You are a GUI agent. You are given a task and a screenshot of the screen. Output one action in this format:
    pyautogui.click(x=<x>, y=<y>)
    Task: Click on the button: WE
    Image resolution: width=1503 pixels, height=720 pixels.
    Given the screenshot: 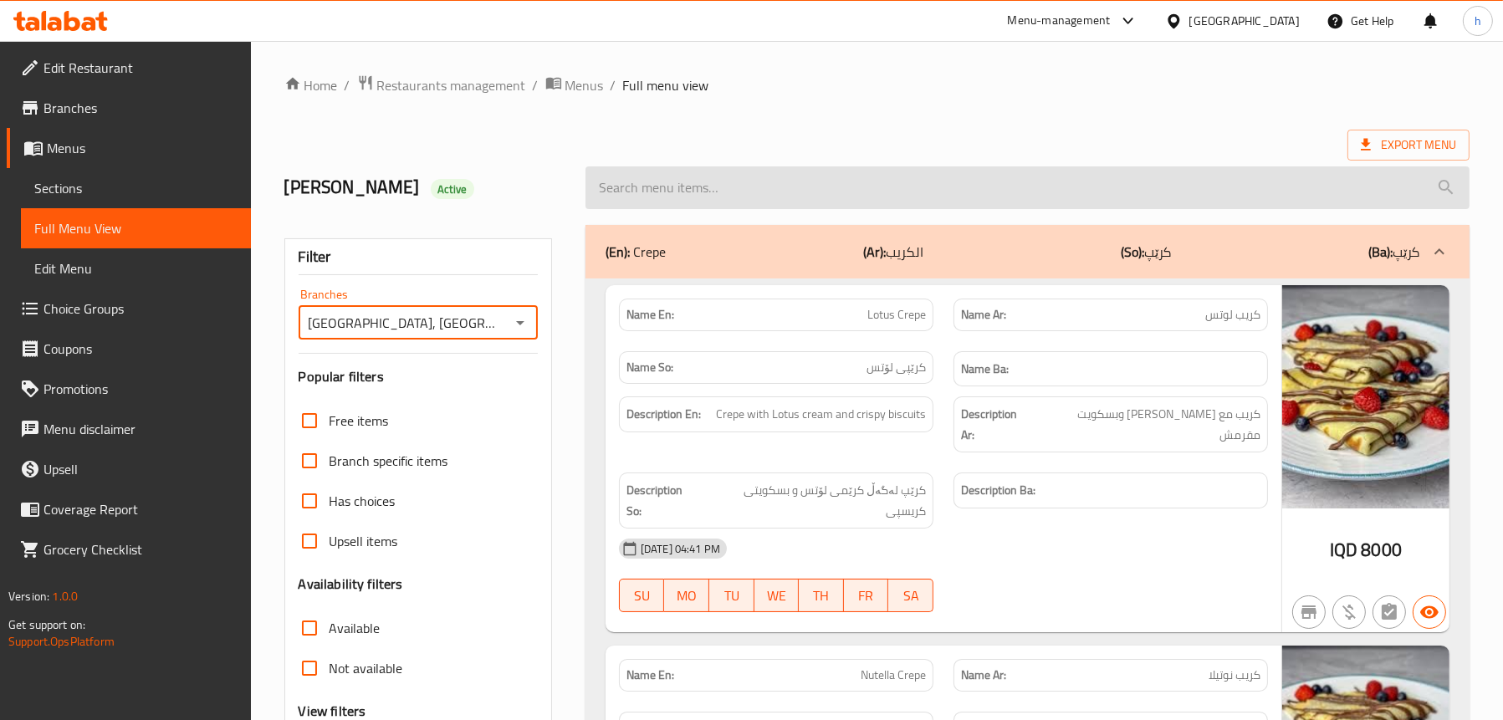 What is the action you would take?
    pyautogui.click(x=777, y=595)
    